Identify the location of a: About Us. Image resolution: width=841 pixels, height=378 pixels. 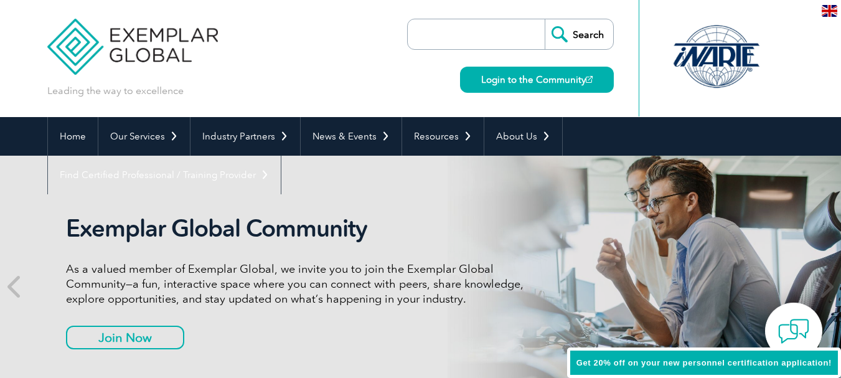
(523, 136).